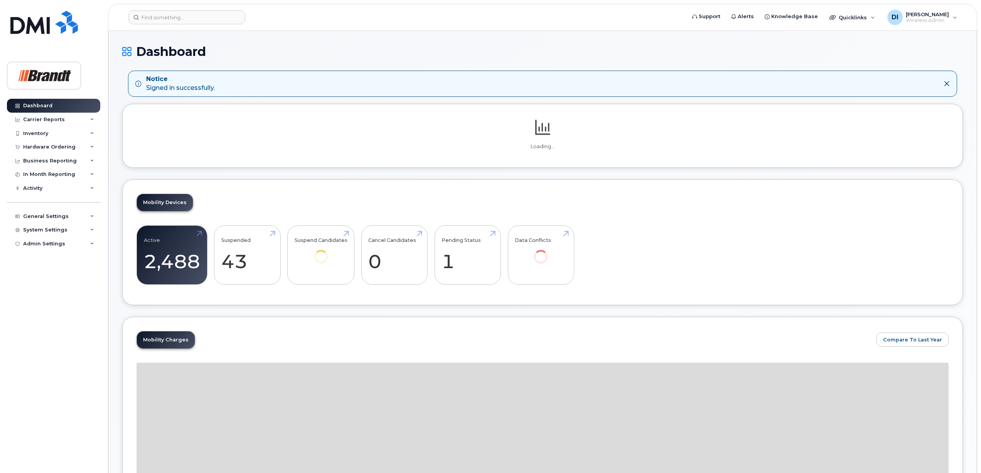  What do you see at coordinates (172, 255) in the screenshot?
I see `a: Active 2,488` at bounding box center [172, 255].